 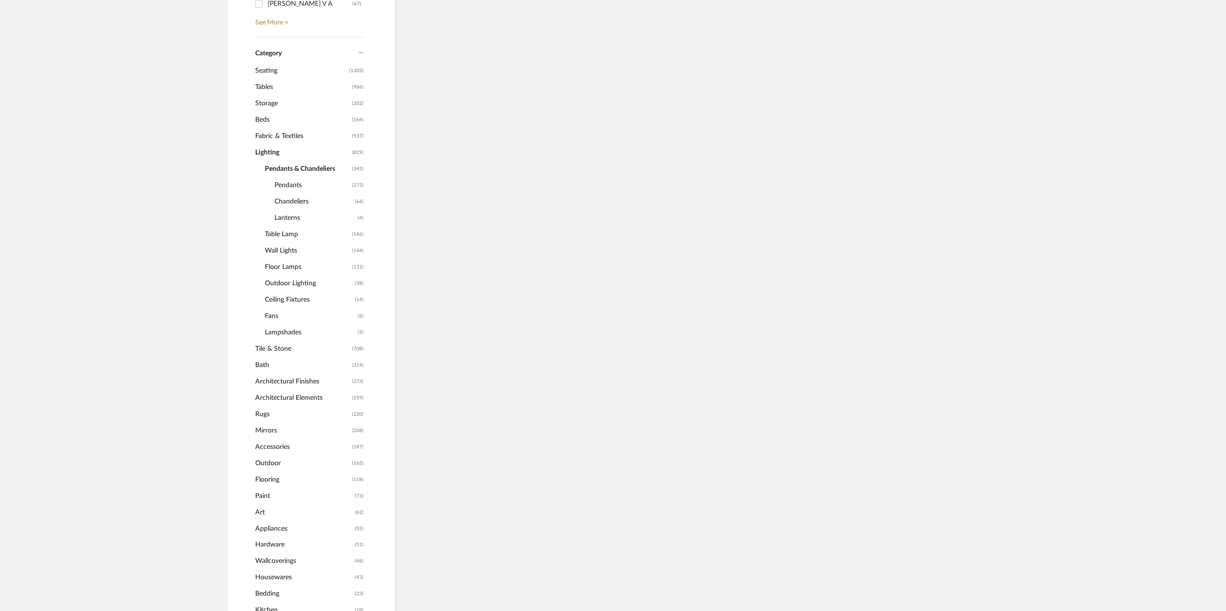 What do you see at coordinates (302, 136) in the screenshot?
I see `span: Fabric & Textiles` at bounding box center [302, 136].